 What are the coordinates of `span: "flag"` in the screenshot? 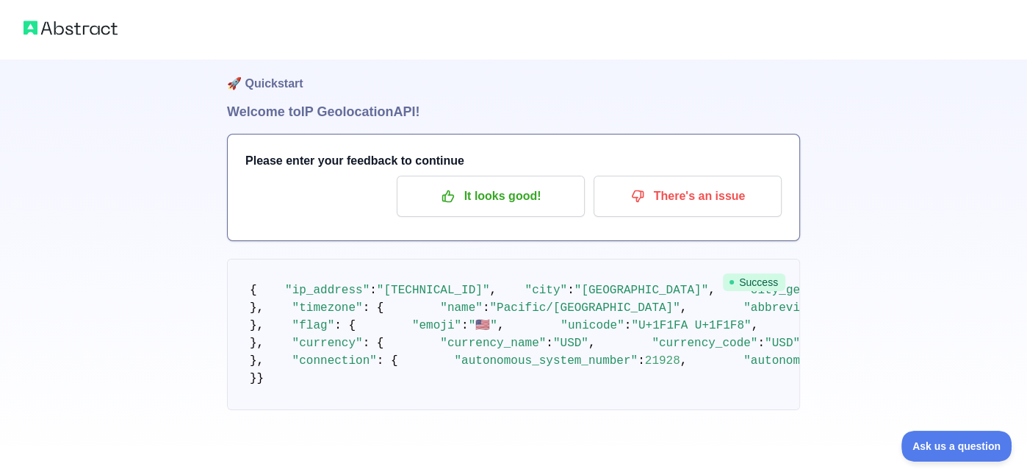 It's located at (314, 325).